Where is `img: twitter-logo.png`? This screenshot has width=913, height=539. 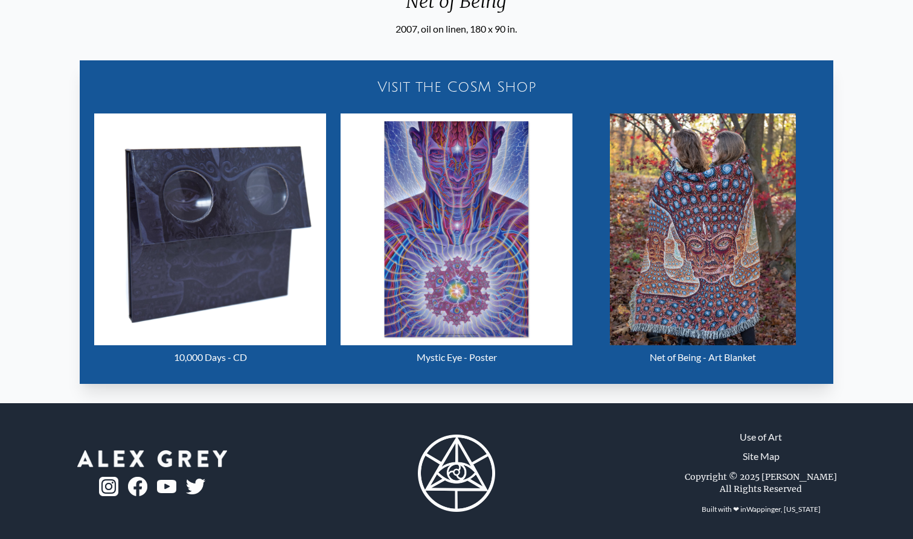
img: twitter-logo.png is located at coordinates (196, 487).